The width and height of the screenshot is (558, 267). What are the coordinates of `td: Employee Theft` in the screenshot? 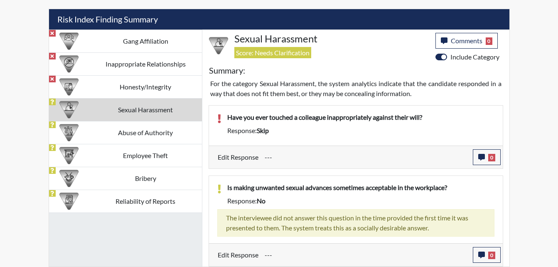 It's located at (146, 155).